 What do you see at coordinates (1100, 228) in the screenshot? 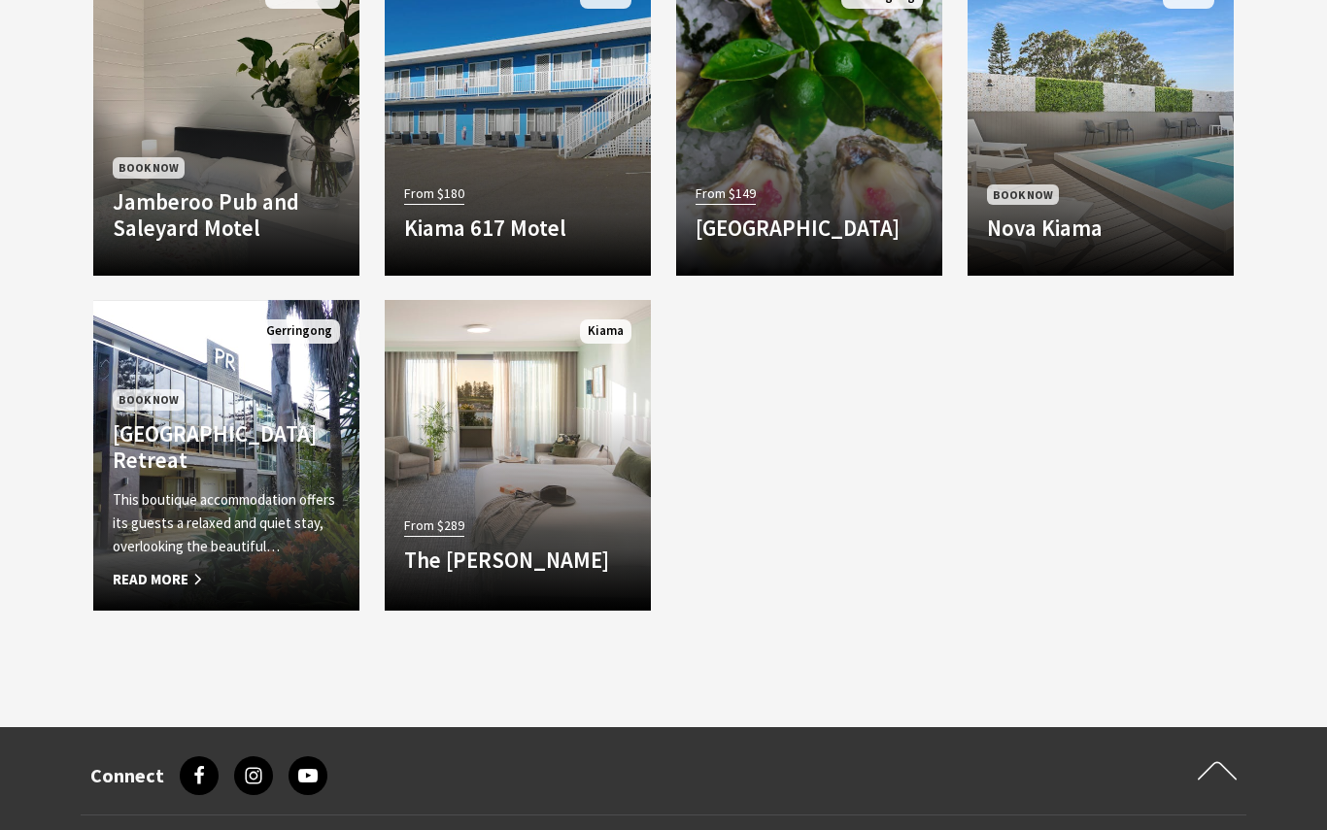
I see `h4: Nova Kiama` at bounding box center [1100, 228].